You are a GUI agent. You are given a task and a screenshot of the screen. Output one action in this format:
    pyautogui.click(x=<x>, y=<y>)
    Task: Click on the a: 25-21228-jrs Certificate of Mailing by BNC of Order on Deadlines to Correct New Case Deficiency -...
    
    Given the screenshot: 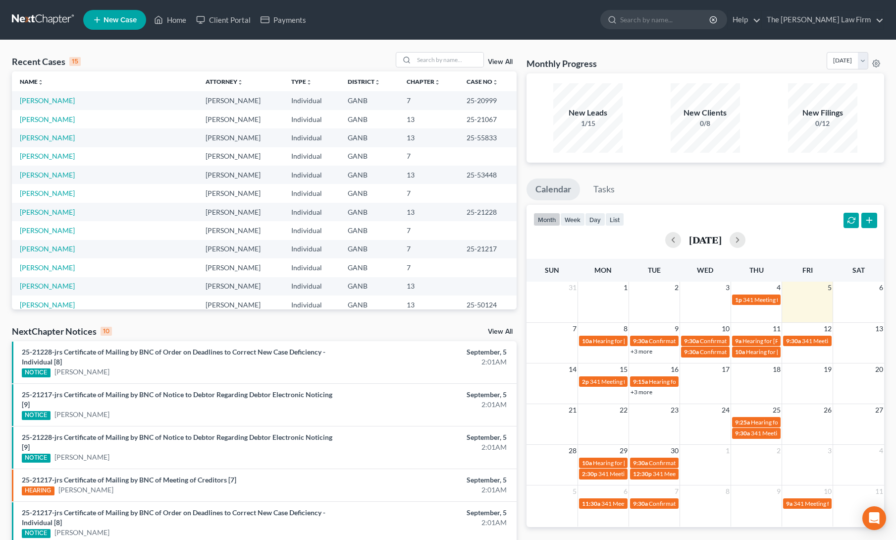 What is the action you would take?
    pyautogui.click(x=173, y=356)
    